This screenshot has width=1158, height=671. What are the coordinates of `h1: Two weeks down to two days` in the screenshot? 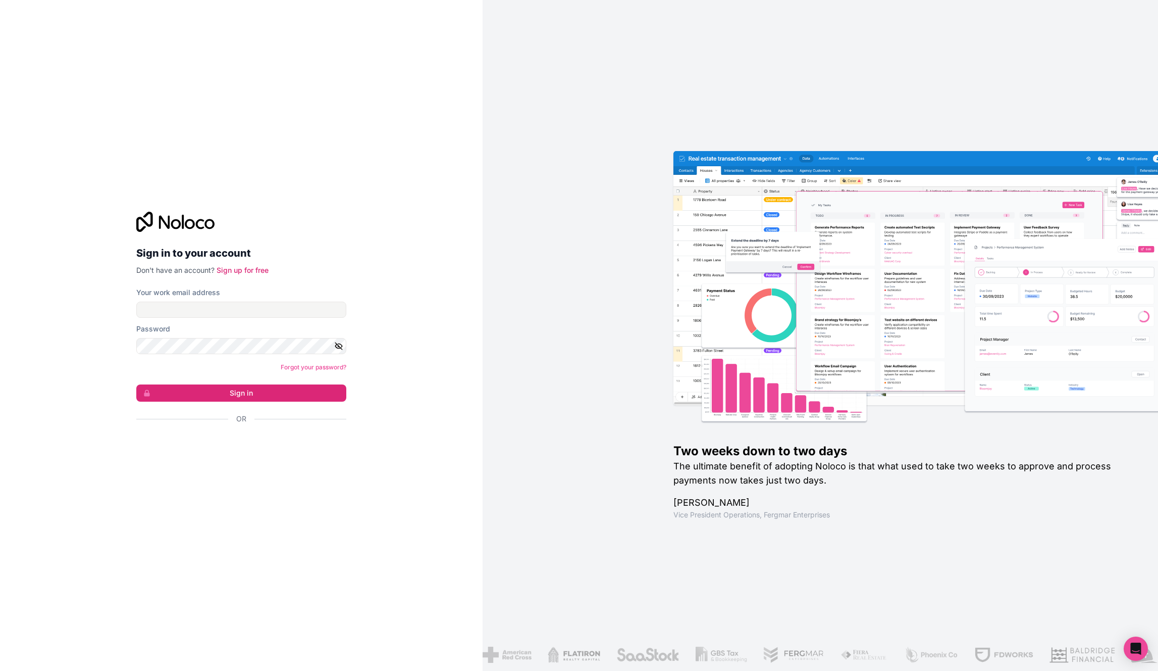 It's located at (900, 451).